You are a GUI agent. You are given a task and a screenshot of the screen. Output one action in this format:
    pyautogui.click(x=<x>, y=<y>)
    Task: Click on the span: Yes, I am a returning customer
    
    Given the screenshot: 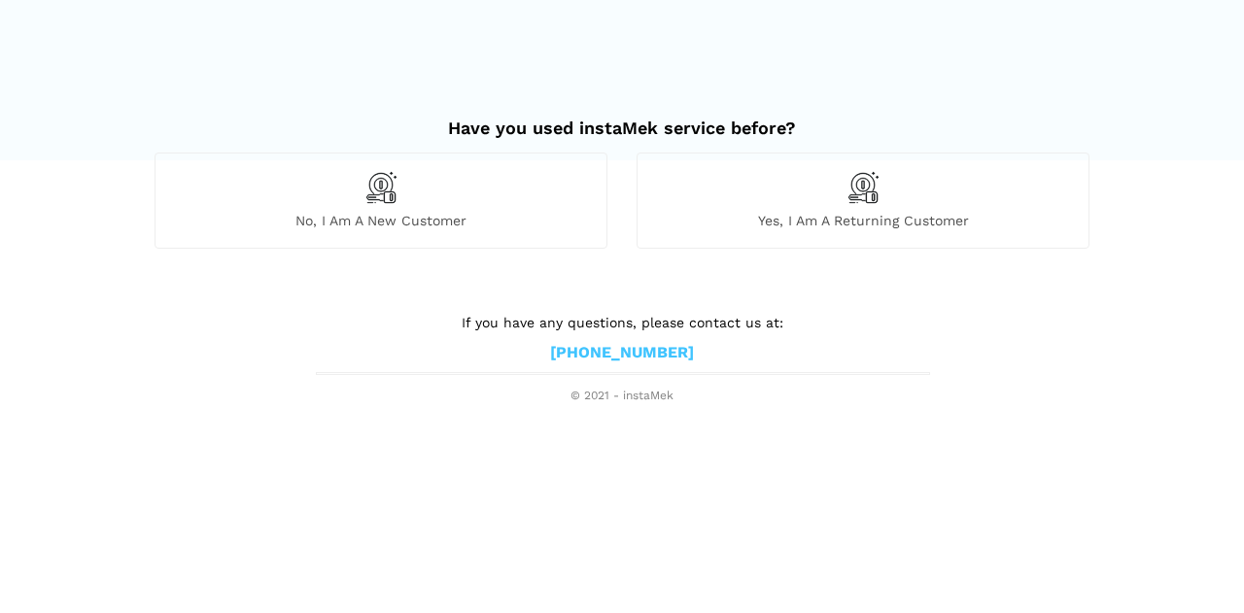 What is the action you would take?
    pyautogui.click(x=863, y=221)
    